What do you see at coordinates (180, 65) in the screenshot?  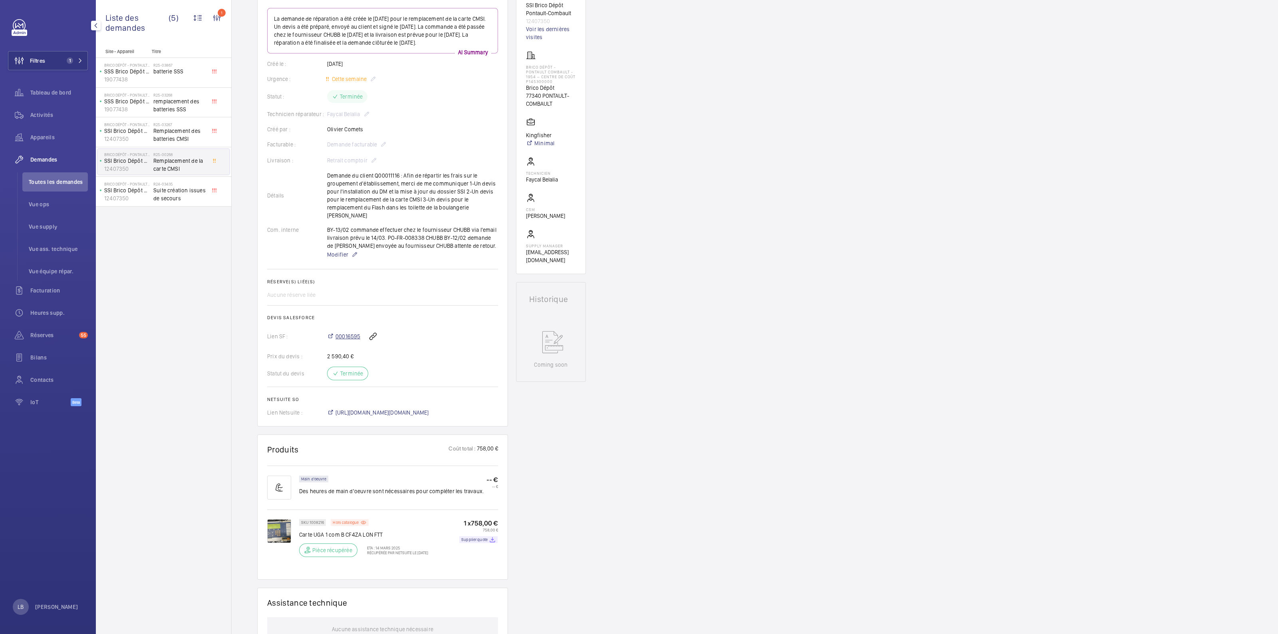 I see `h2: R25-03867` at bounding box center [180, 65].